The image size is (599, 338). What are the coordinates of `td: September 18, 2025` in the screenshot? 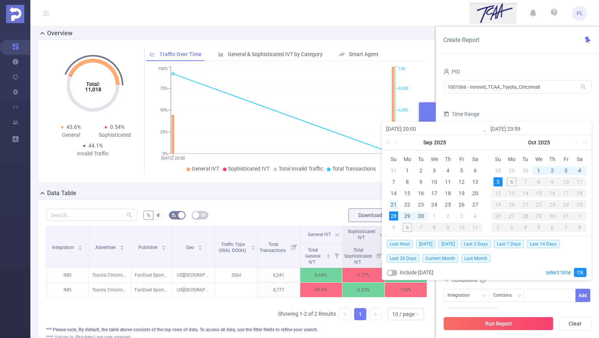 It's located at (448, 193).